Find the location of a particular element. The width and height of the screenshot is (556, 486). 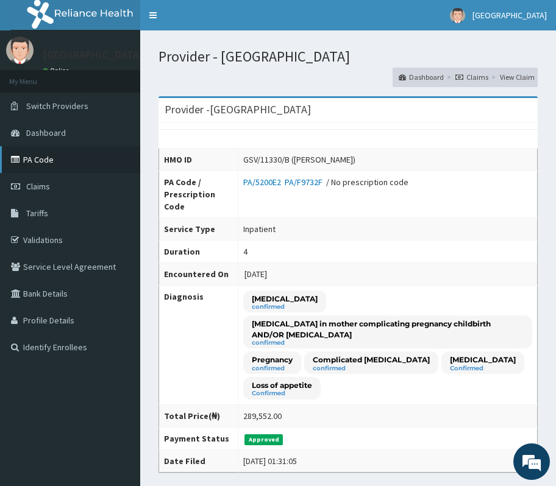

div: Chat with us now is located at coordinates (134, 76).